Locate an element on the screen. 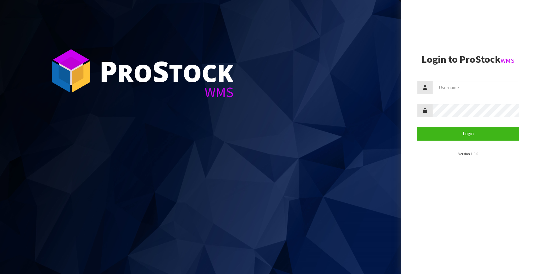  span: S is located at coordinates (161, 71).